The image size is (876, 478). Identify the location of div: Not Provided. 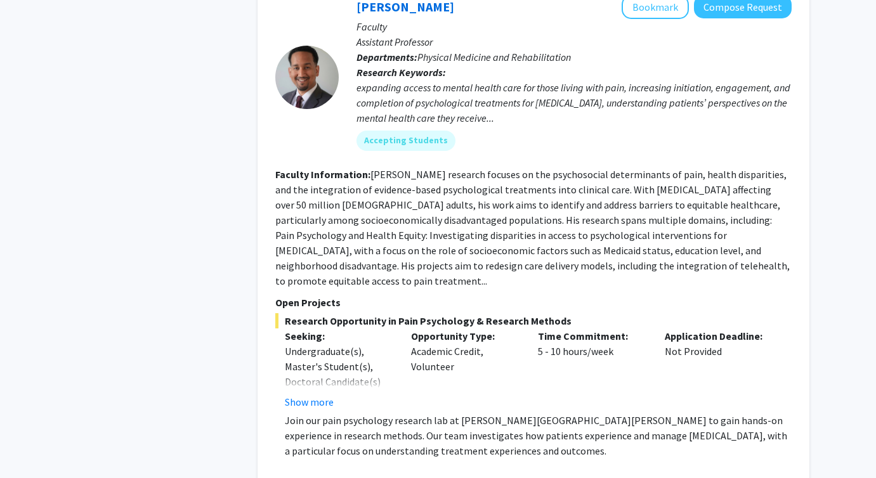
(719, 369).